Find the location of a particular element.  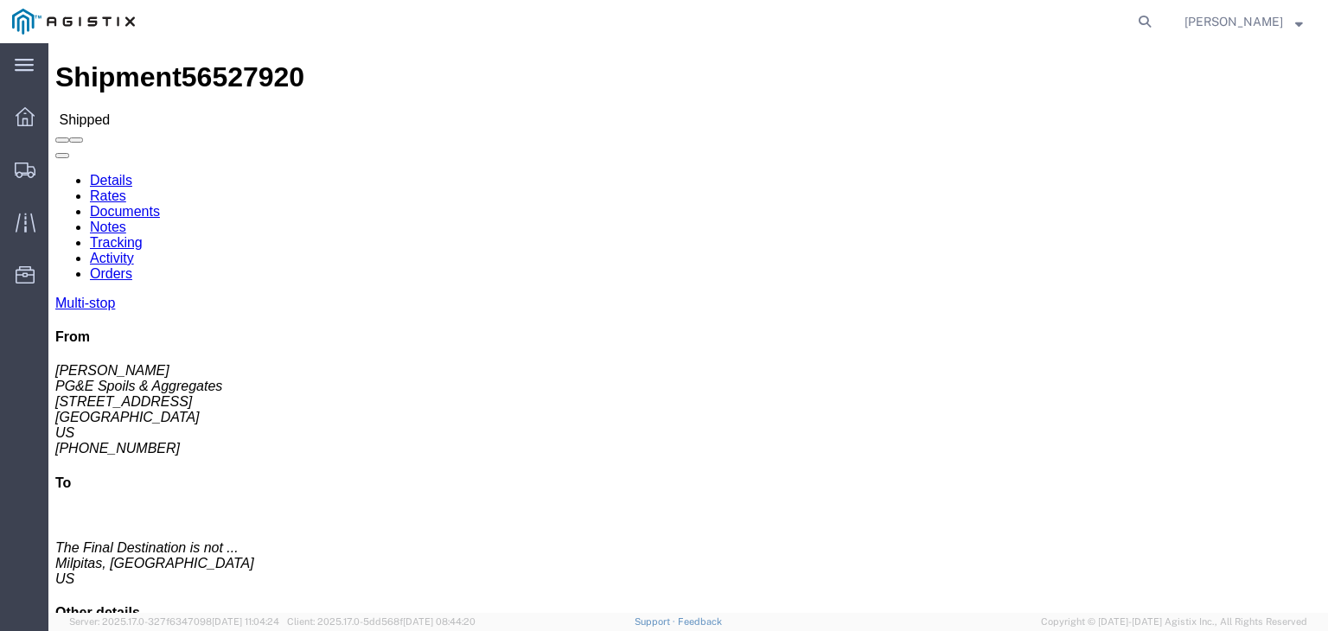

span: Server: 2025.17.0-327f6347098 is located at coordinates (174, 621).